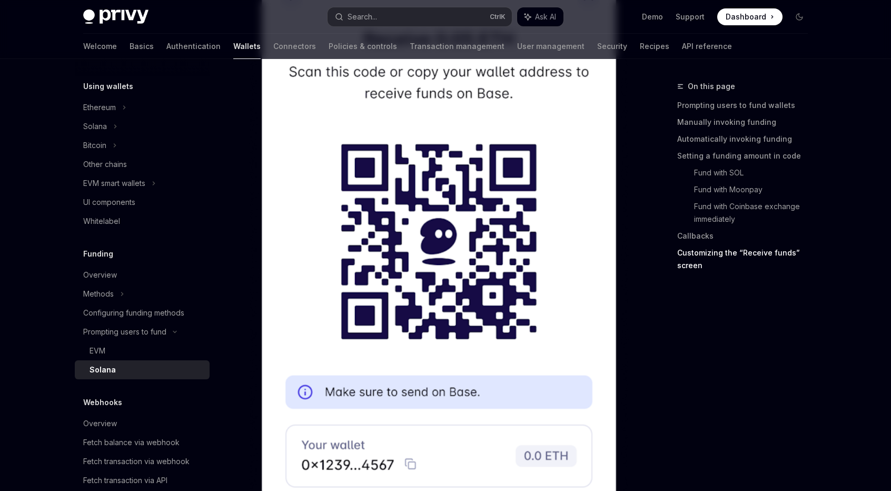 The width and height of the screenshot is (891, 491). Describe the element at coordinates (142, 221) in the screenshot. I see `a: Whitelabel` at that location.